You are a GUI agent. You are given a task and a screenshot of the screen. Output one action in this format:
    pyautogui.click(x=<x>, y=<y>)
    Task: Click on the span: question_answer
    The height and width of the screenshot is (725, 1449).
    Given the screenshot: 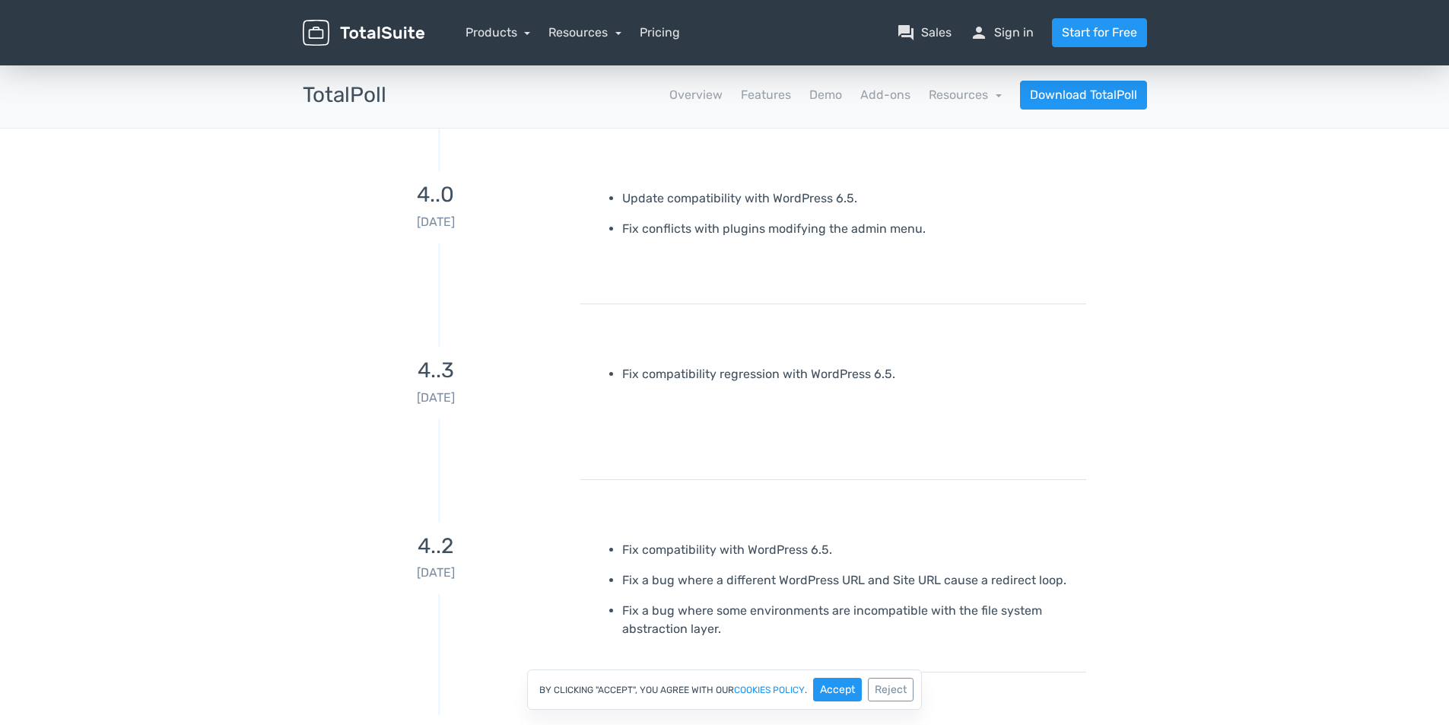 What is the action you would take?
    pyautogui.click(x=906, y=33)
    